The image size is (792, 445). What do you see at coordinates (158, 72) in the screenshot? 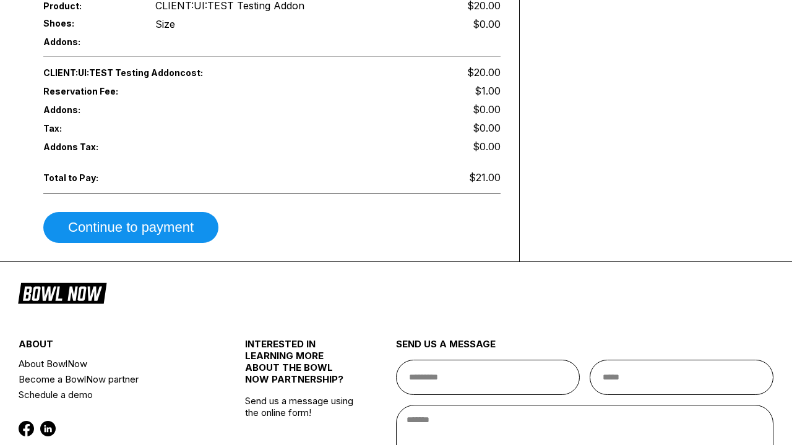
I see `span: CLIENT:UI:TEST Testing Addon cost:` at bounding box center [158, 72].